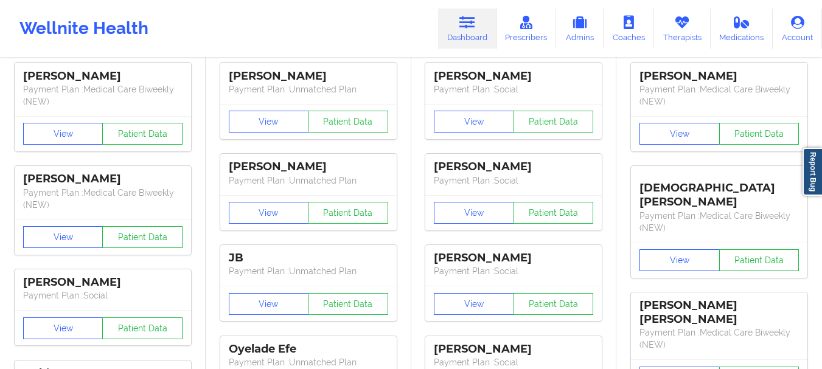 Image resolution: width=822 pixels, height=369 pixels. I want to click on a: Coaches, so click(629, 29).